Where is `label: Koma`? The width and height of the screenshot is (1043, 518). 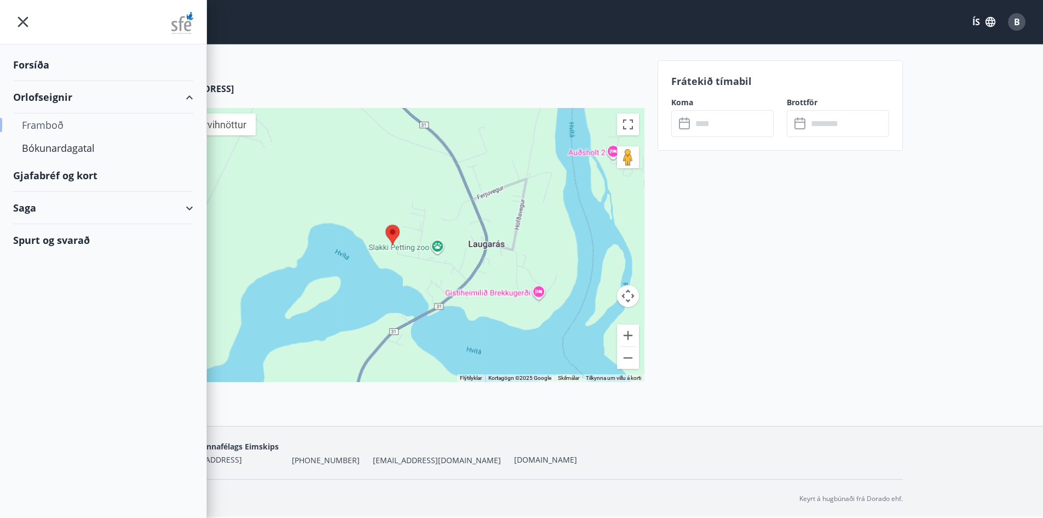 label: Koma is located at coordinates (722, 102).